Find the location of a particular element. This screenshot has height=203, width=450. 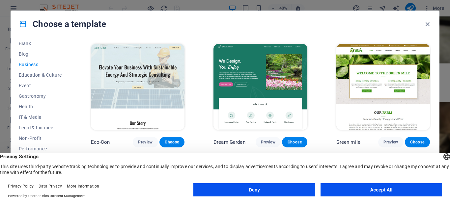

button: Blank is located at coordinates (40, 43).